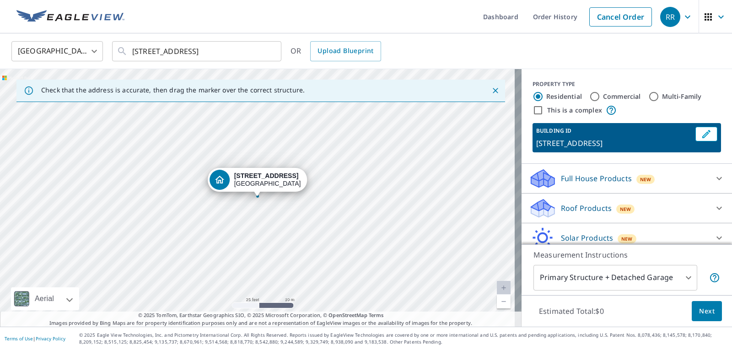 This screenshot has width=732, height=350. What do you see at coordinates (615, 278) in the screenshot?
I see `div: Primary Structure + Detached Garage` at bounding box center [615, 278].